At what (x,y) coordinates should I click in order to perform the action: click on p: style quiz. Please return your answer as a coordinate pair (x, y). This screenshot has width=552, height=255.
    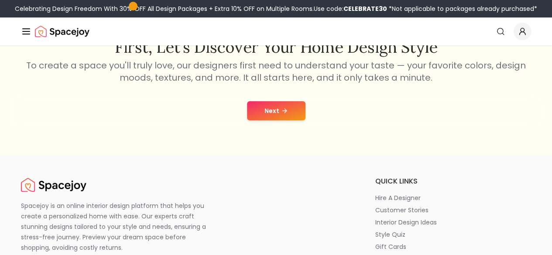
    Looking at the image, I should click on (390, 235).